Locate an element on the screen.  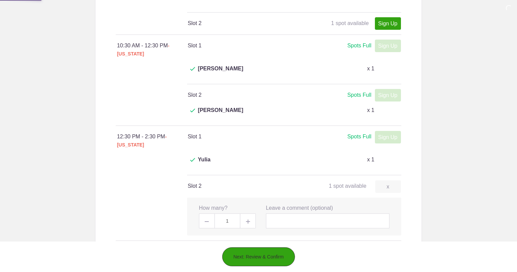
a: Sign Up is located at coordinates (388, 23).